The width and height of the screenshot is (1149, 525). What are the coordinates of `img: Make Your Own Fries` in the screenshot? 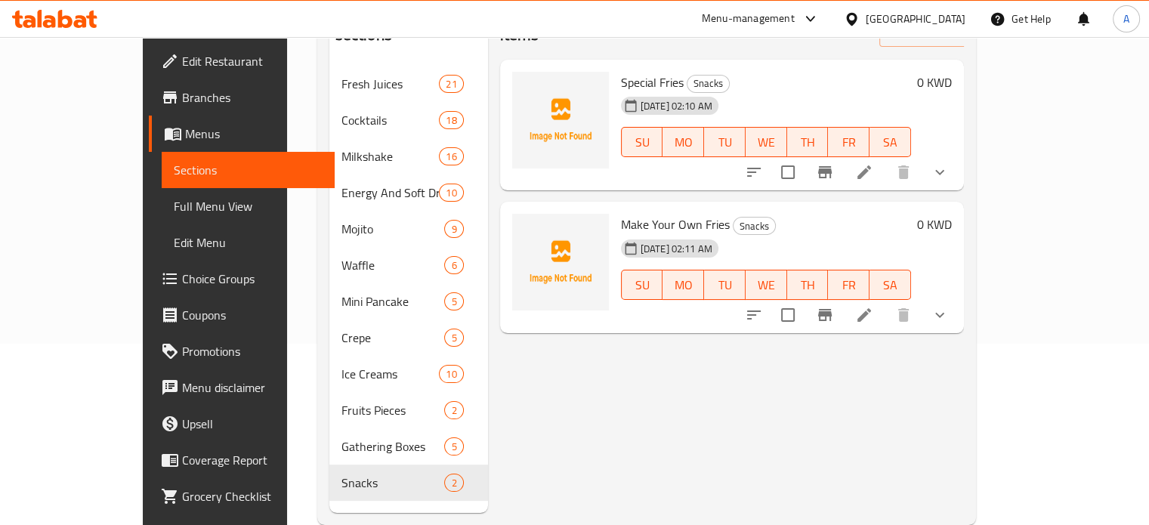 It's located at (560, 262).